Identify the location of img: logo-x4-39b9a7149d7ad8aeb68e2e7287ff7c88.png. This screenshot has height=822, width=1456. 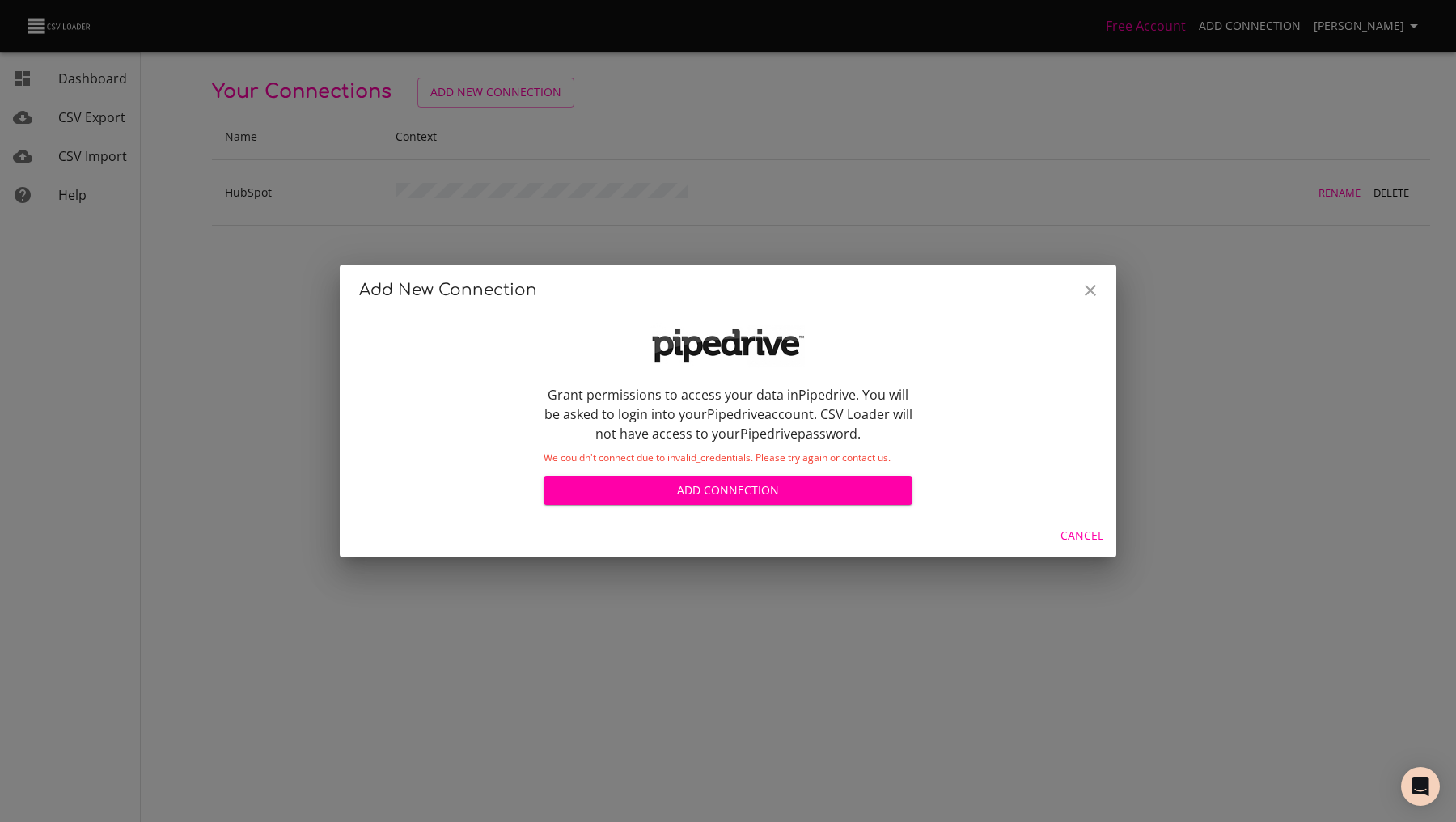
(728, 345).